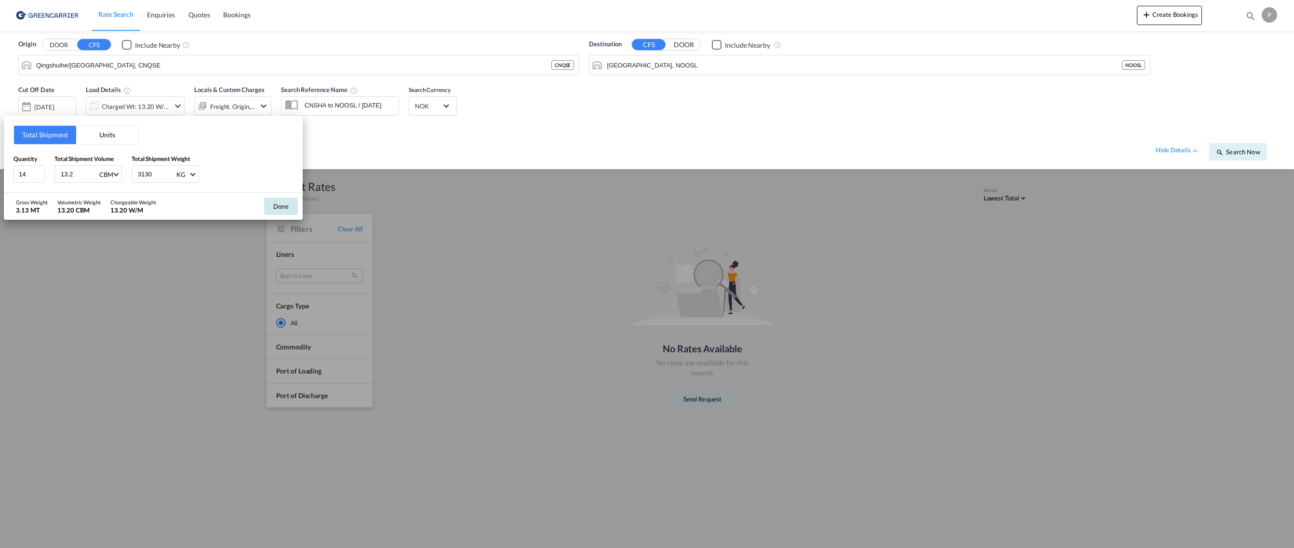 The image size is (1294, 548). Describe the element at coordinates (79, 210) in the screenshot. I see `div: 13.20 CBM` at that location.